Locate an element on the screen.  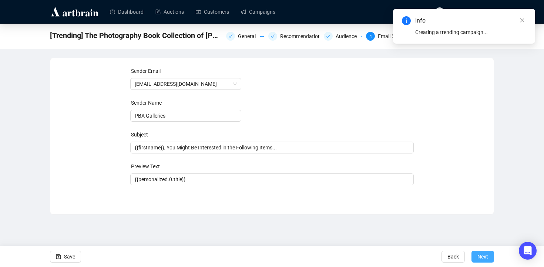
span: info-circle is located at coordinates (406, 21).